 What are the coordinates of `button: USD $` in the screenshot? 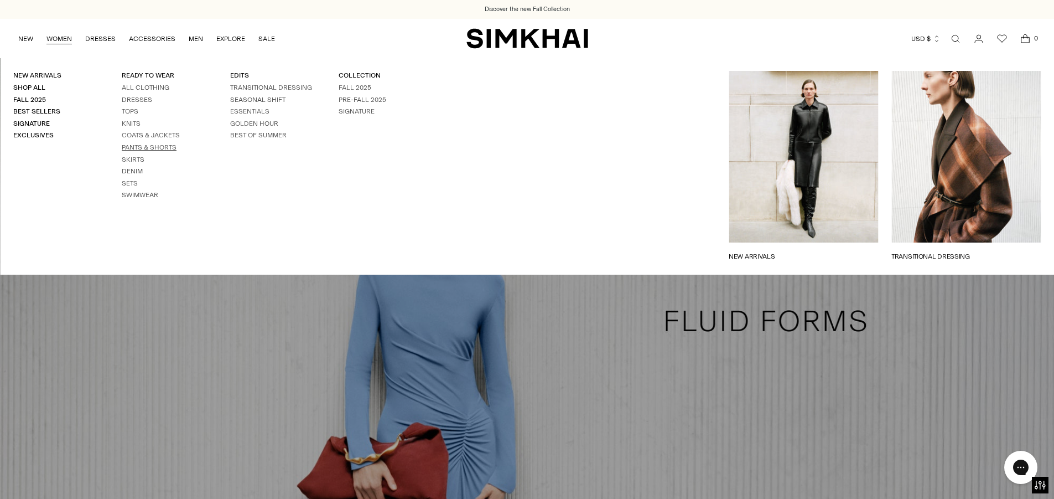 It's located at (926, 39).